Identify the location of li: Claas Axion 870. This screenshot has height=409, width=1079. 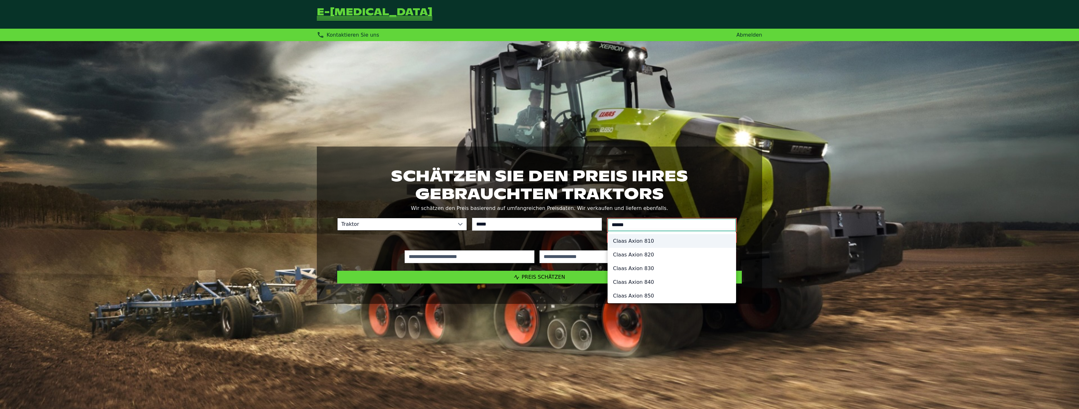
(672, 309).